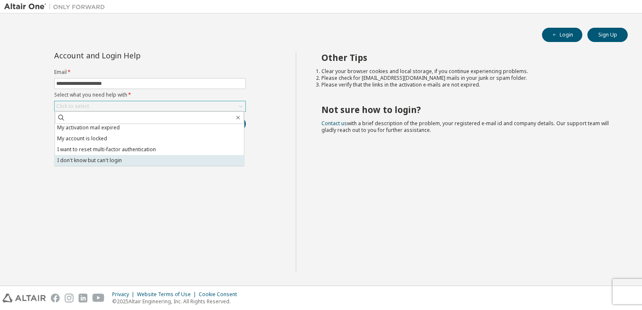  Describe the element at coordinates (467, 110) in the screenshot. I see `h2: Not sure how to login?` at that location.